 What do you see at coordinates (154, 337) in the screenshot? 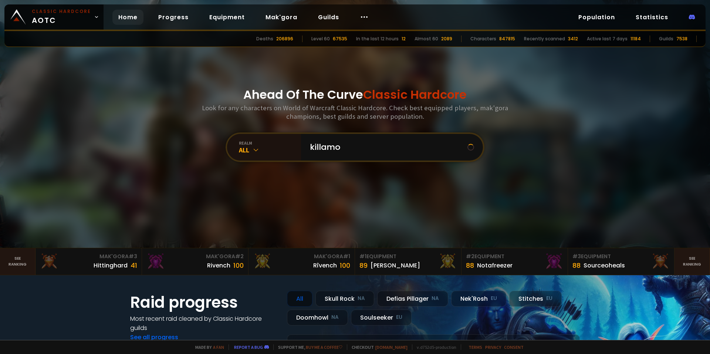
I see `a: See all progress` at bounding box center [154, 337].